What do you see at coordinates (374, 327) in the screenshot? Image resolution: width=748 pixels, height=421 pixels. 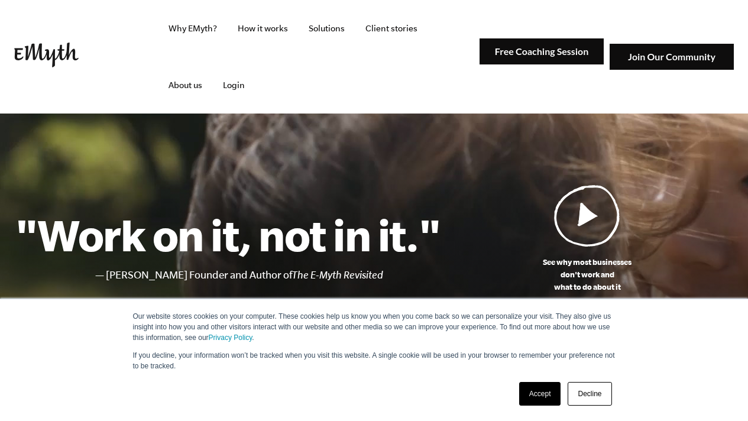 I see `p: Our website stores cookies on your computer. These cookies help us know you when you come back so...` at bounding box center [374, 327].